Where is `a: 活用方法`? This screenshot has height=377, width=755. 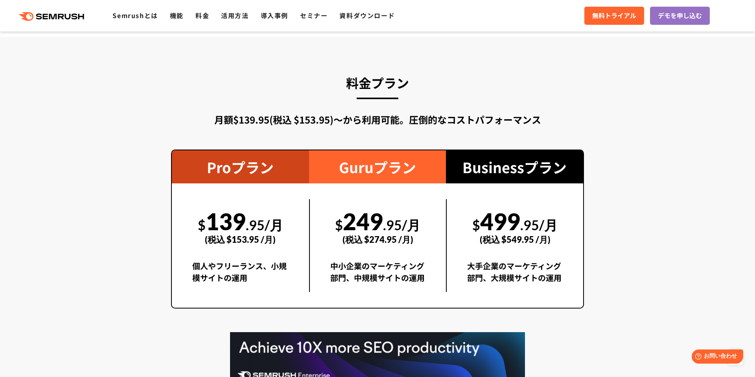 a: 活用方法 is located at coordinates (235, 15).